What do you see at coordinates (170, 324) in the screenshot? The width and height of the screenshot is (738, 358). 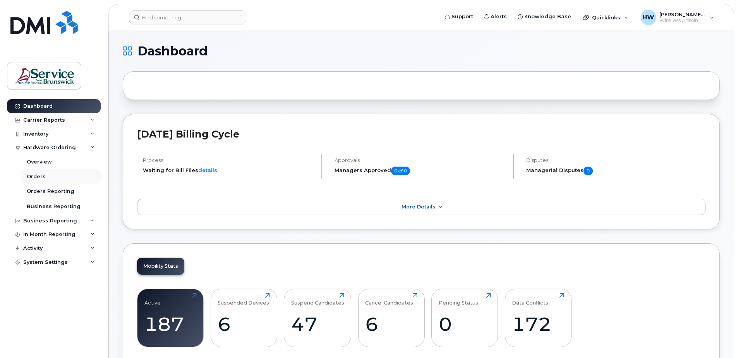 I see `div: 187` at bounding box center [170, 324].